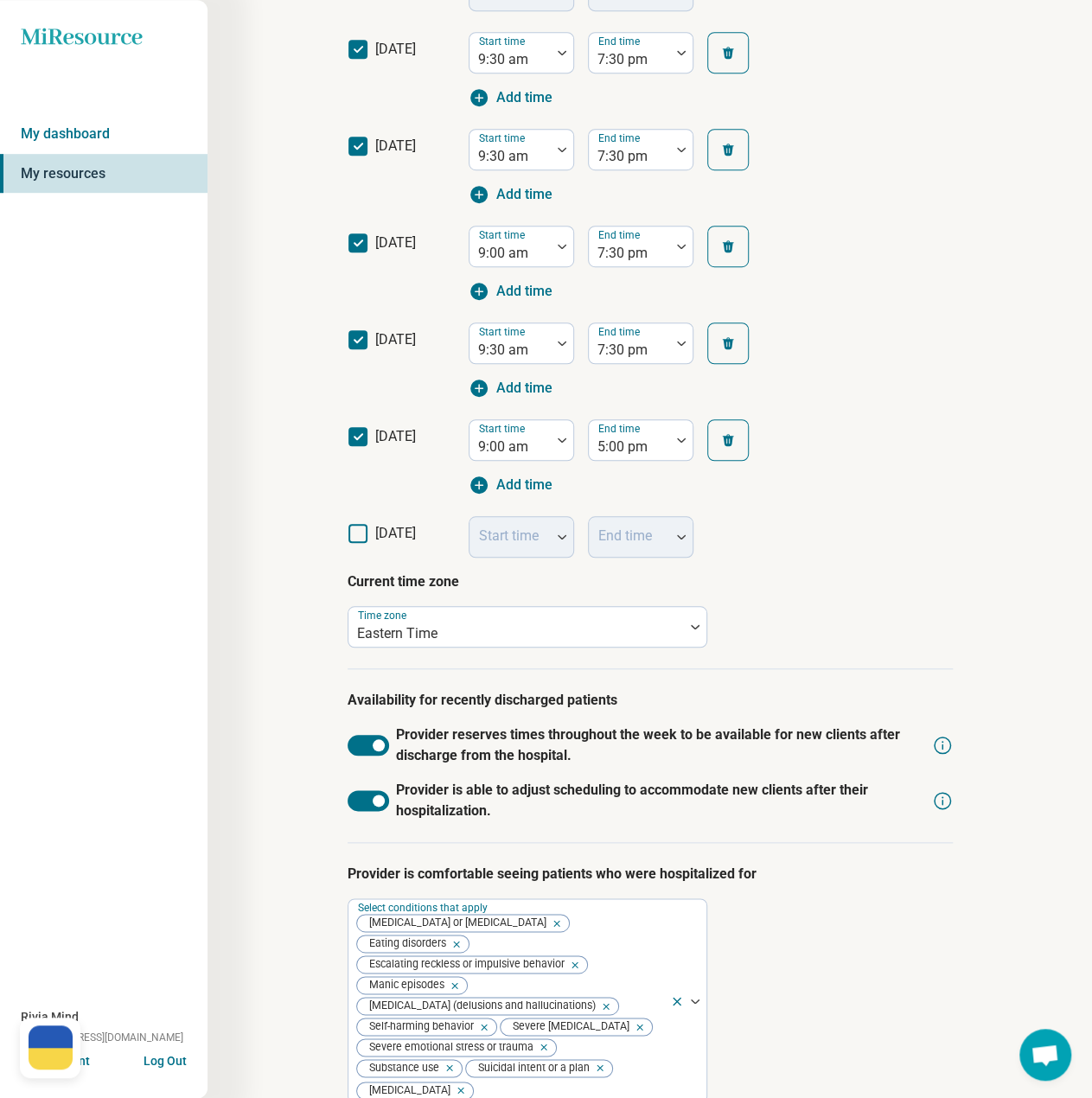  Describe the element at coordinates (400, 1068) in the screenshot. I see `span: Substance use` at that location.